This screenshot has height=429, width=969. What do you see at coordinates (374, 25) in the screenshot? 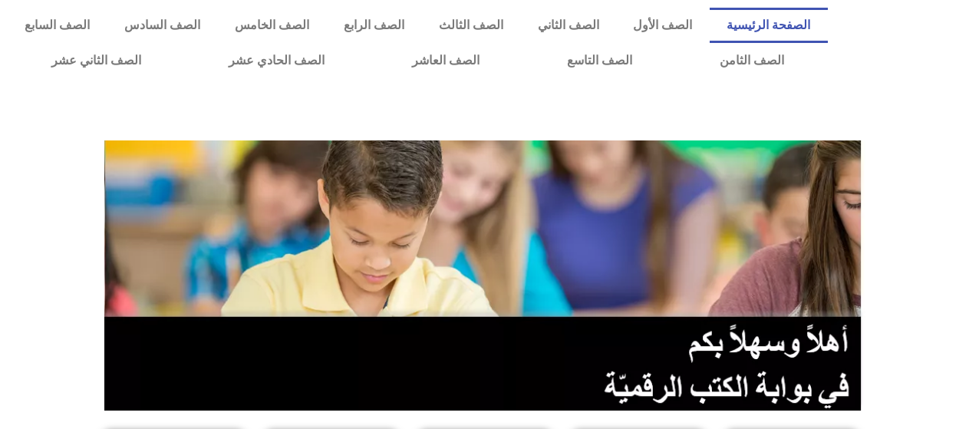
I see `a: الصف الرابع` at bounding box center [374, 25].